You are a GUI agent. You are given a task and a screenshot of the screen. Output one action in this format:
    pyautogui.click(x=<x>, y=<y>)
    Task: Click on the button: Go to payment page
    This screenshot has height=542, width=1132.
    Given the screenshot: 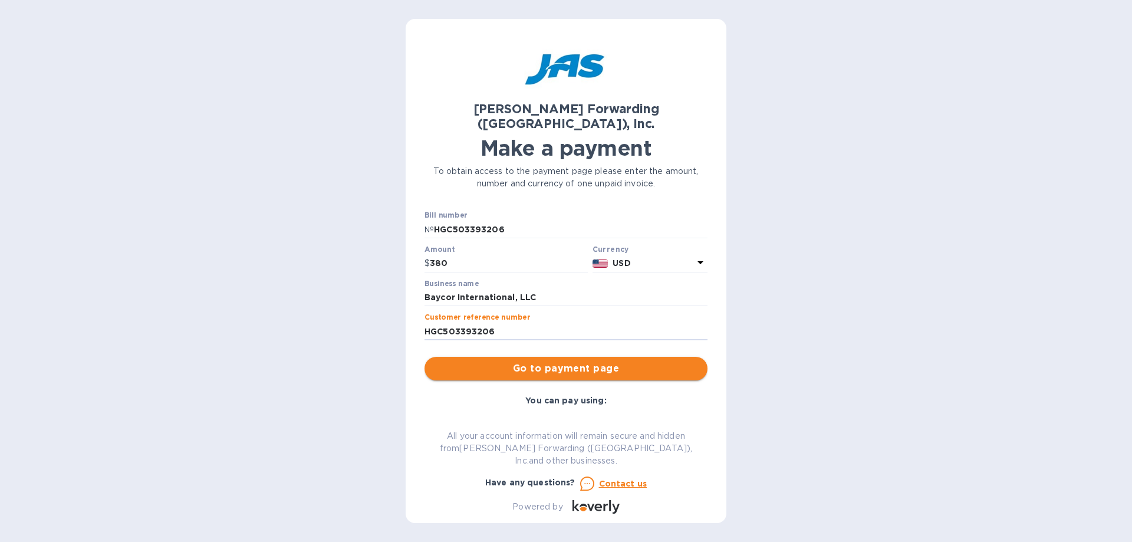 What is the action you would take?
    pyautogui.click(x=566, y=368)
    